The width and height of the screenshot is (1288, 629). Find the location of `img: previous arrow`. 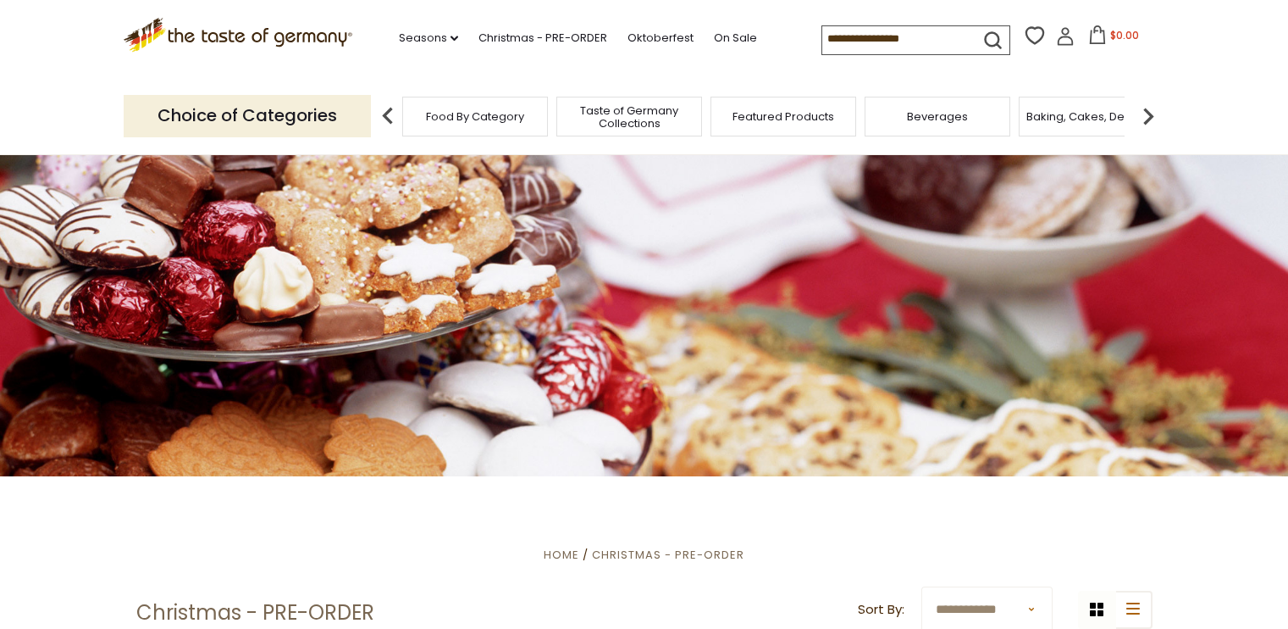

img: previous arrow is located at coordinates (388, 116).